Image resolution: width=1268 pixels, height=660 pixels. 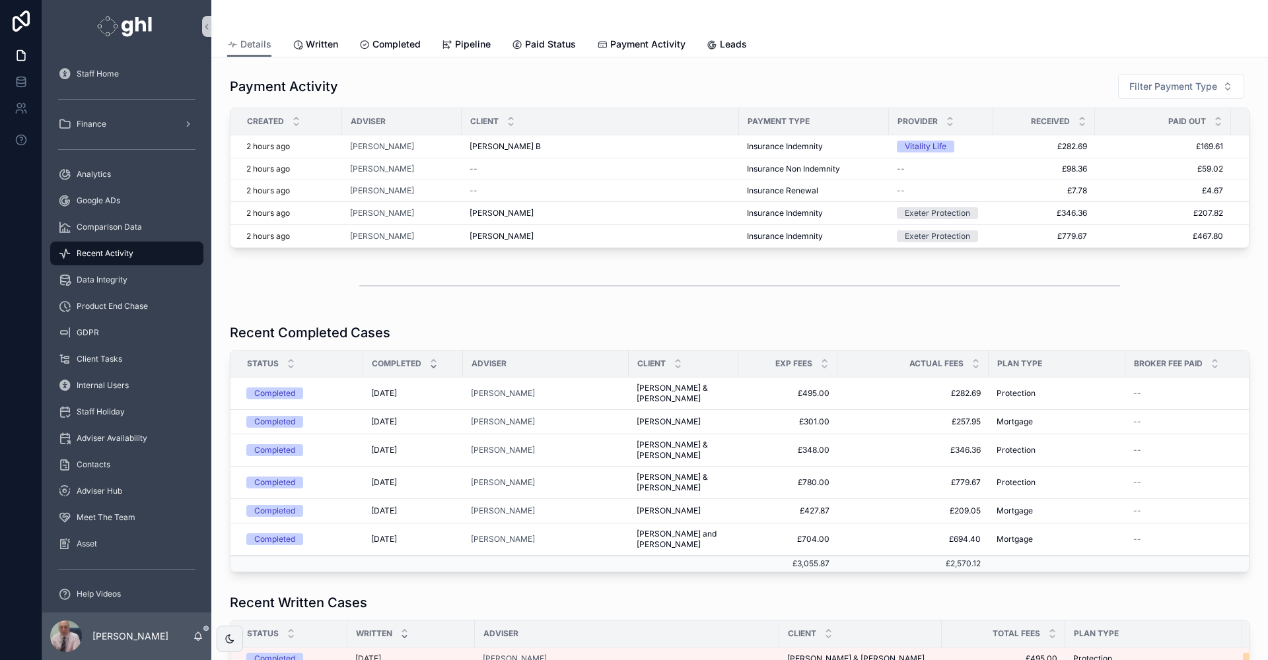 What do you see at coordinates (127, 465) in the screenshot?
I see `a: Contacts` at bounding box center [127, 465].